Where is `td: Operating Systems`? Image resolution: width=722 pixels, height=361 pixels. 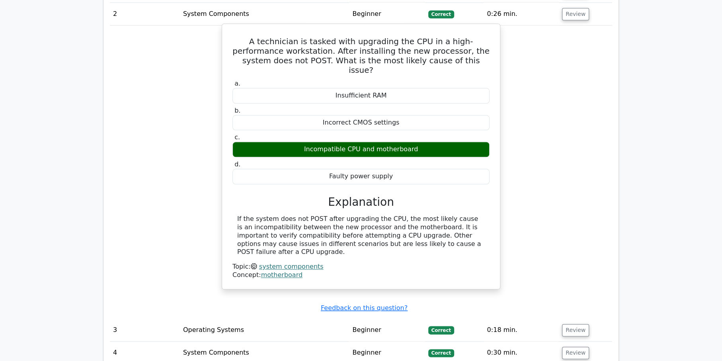 td: Operating Systems is located at coordinates (265, 330).